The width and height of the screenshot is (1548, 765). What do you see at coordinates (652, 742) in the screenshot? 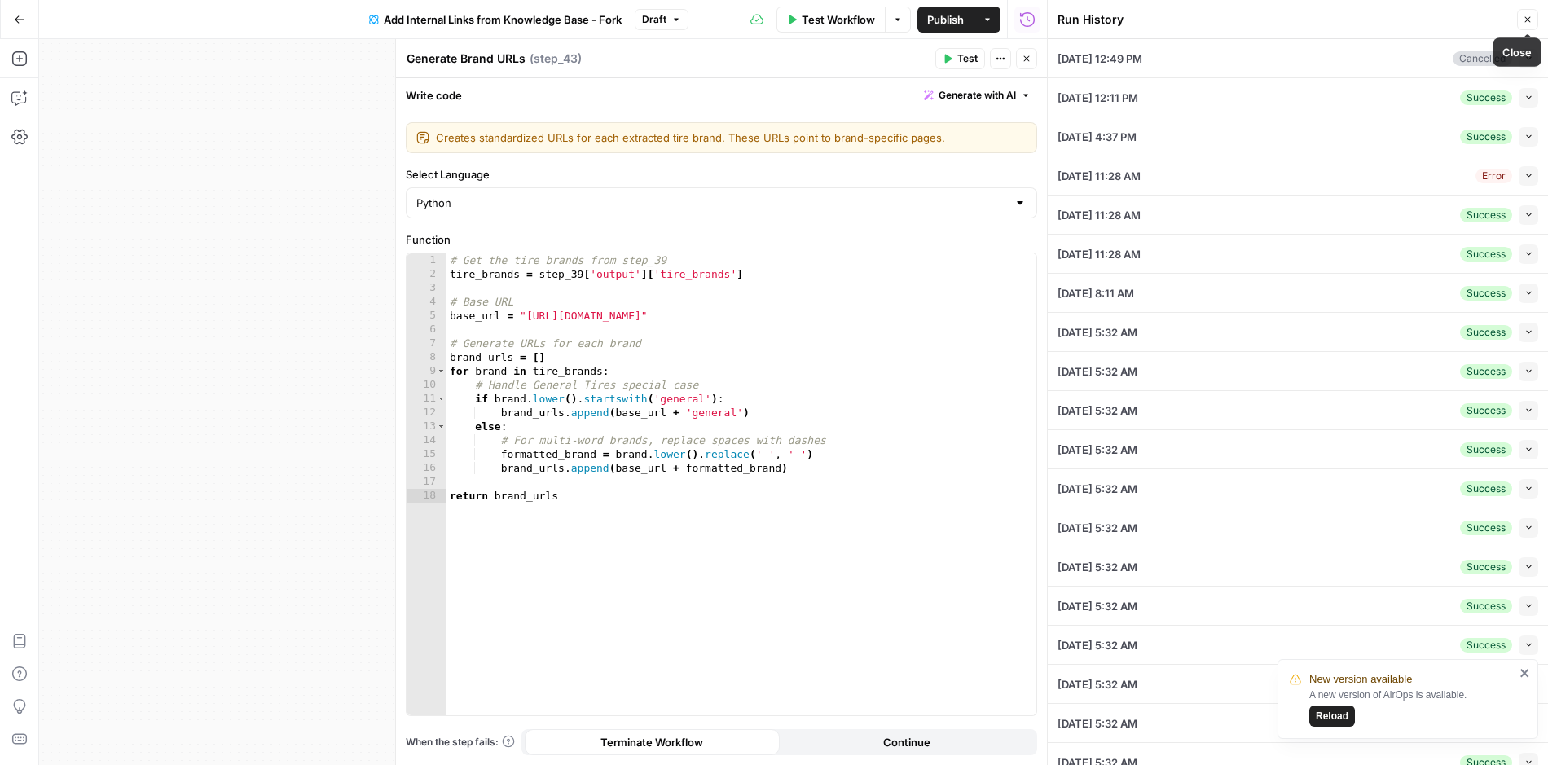
I see `span: Terminate Workflow` at bounding box center [652, 742].